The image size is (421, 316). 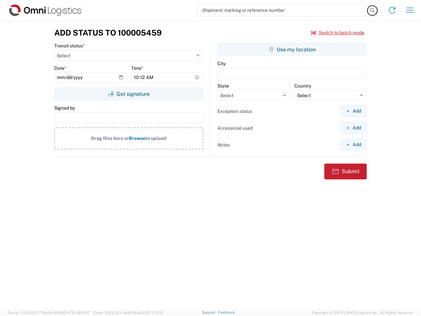 What do you see at coordinates (235, 128) in the screenshot?
I see `label: Accessorial used` at bounding box center [235, 128].